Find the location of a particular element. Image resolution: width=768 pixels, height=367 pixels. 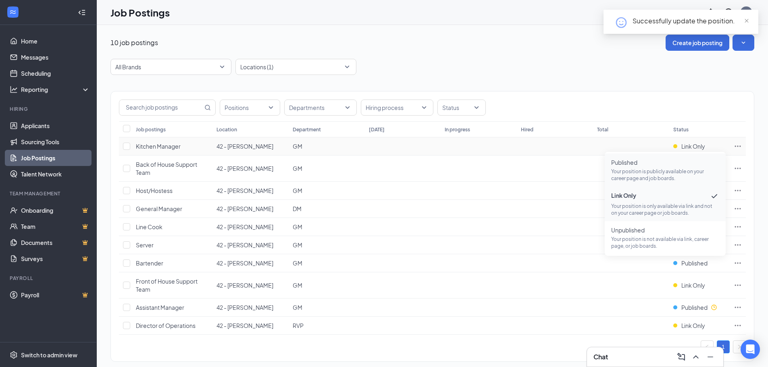

a: Scheduling is located at coordinates (55, 73).